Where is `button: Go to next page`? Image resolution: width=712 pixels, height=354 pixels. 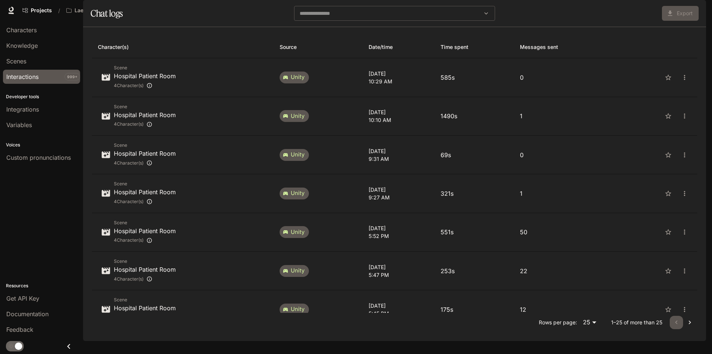
button: Go to next page is located at coordinates (689, 322).